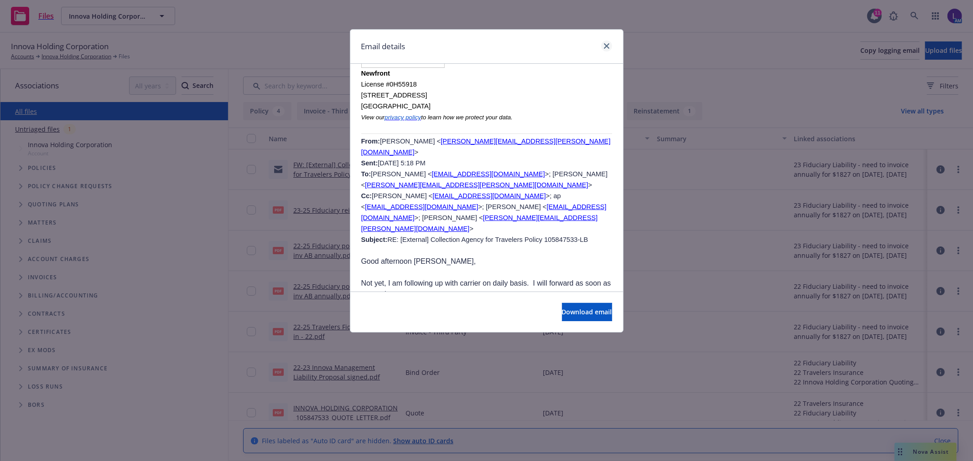  I want to click on span: From:, so click(371, 141).